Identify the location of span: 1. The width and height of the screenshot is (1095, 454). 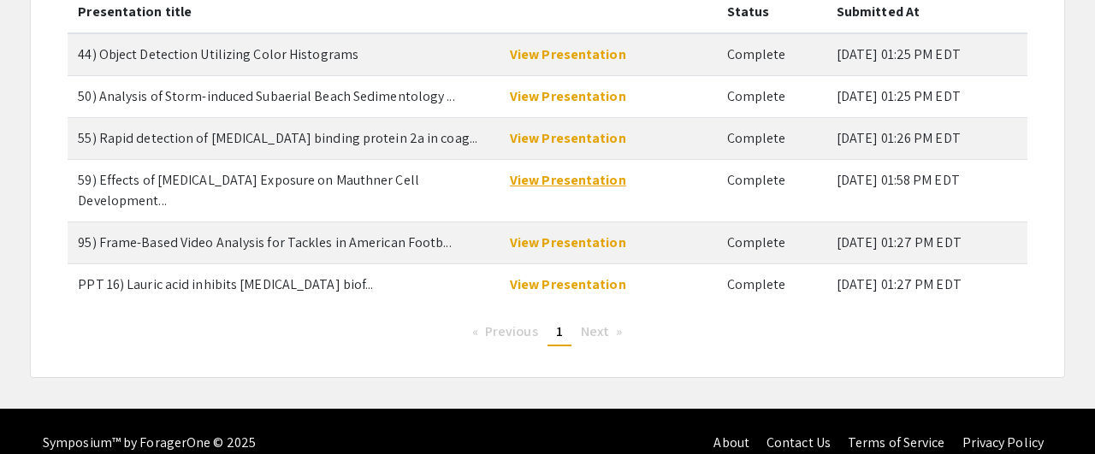
(560, 331).